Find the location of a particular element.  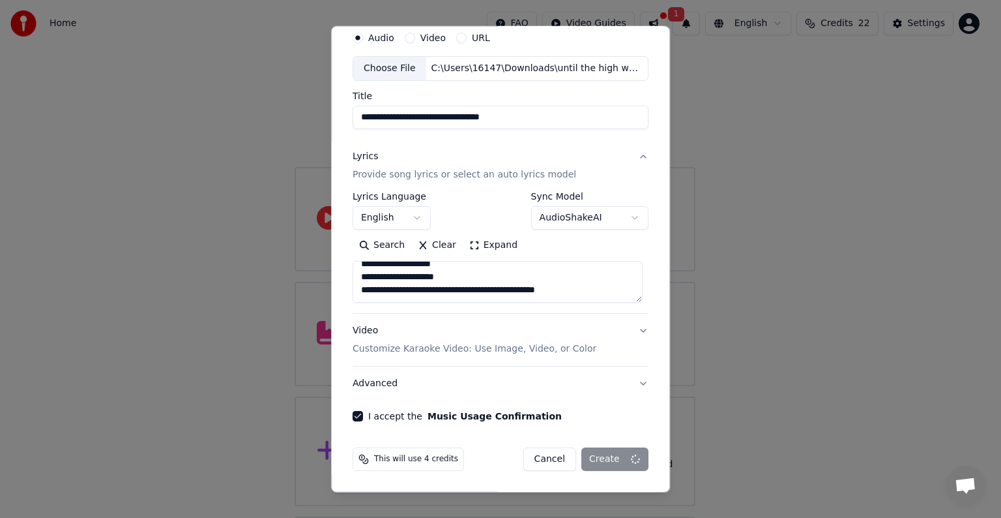

p: Provide song lyrics or select an auto lyrics model is located at coordinates (464, 175).